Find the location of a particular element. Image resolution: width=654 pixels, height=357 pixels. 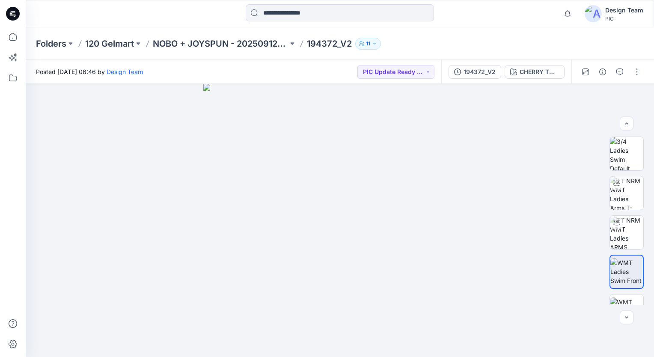

p: 194372_V2 is located at coordinates (329, 44).